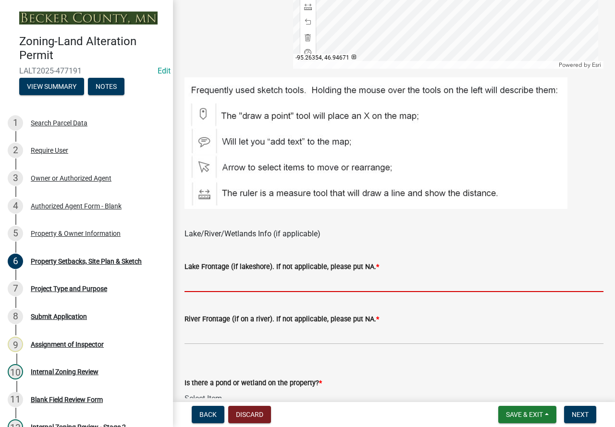 This screenshot has height=427, width=615. Describe the element at coordinates (208, 415) in the screenshot. I see `span: Back` at that location.